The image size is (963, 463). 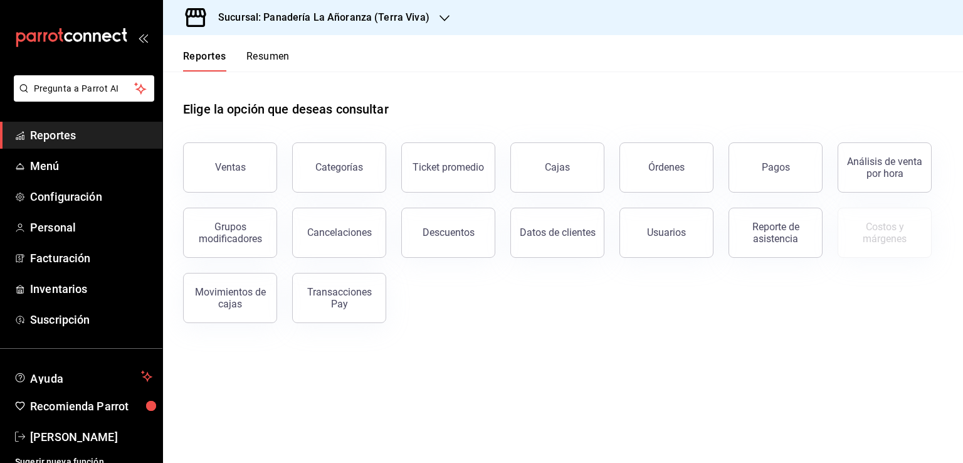 What do you see at coordinates (81, 97) in the screenshot?
I see `a: Pregunta a Parrot AI` at bounding box center [81, 97].